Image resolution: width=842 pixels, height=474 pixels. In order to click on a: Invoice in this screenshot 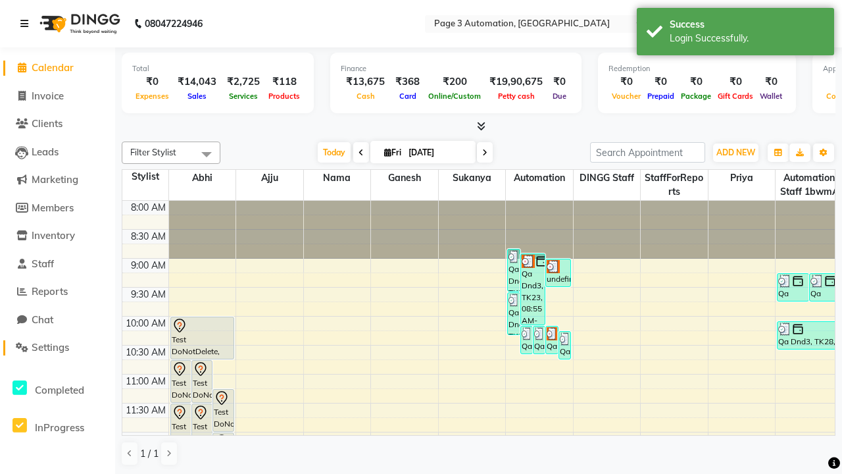, I will do `click(57, 96)`.